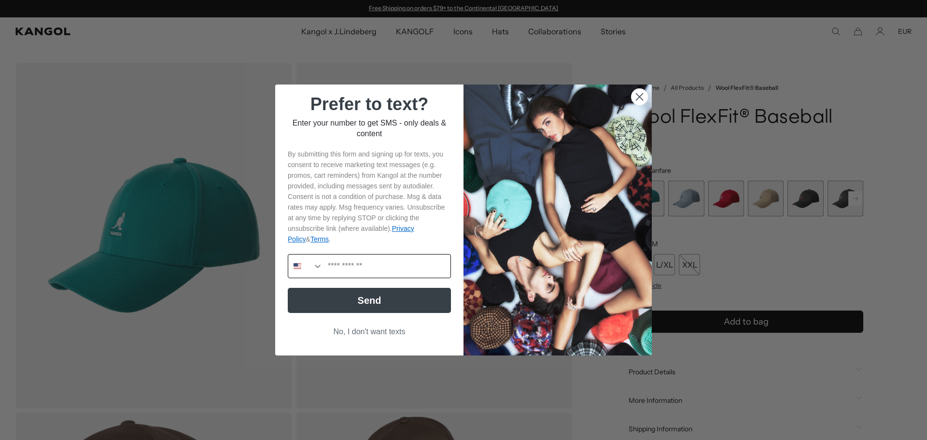 This screenshot has height=440, width=927. Describe the element at coordinates (558, 220) in the screenshot. I see `img: 32d93059-7686-46ce-88e0-f8be1b64b1a2.jpeg` at that location.